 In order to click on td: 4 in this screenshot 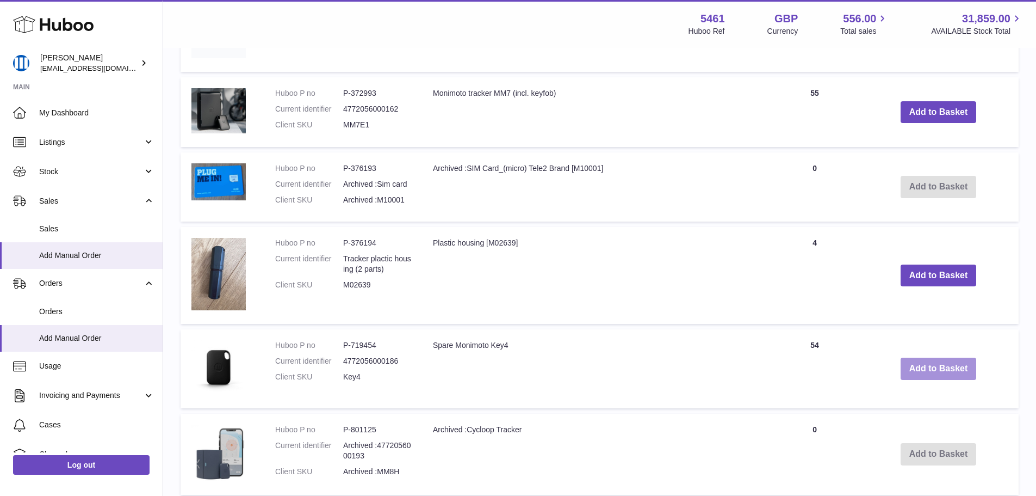, I will do `click(815, 275)`.